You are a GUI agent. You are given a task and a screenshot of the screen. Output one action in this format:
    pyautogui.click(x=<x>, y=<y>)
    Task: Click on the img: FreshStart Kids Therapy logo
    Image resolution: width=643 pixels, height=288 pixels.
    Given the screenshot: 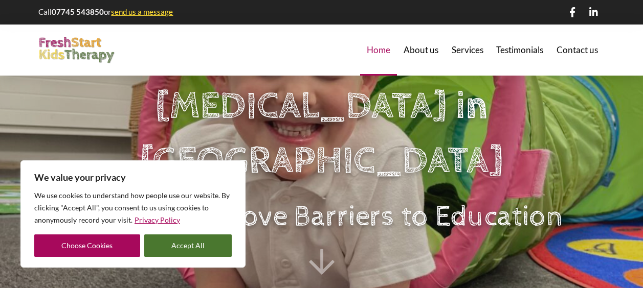 What is the action you would take?
    pyautogui.click(x=77, y=50)
    